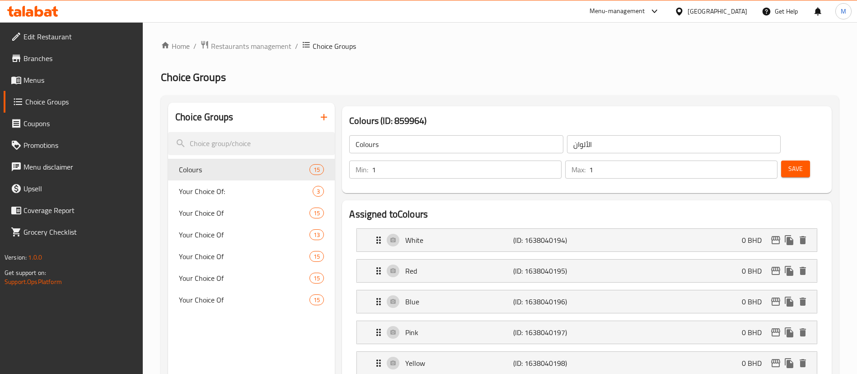 The image size is (857, 374). I want to click on a: Choice Groups, so click(73, 102).